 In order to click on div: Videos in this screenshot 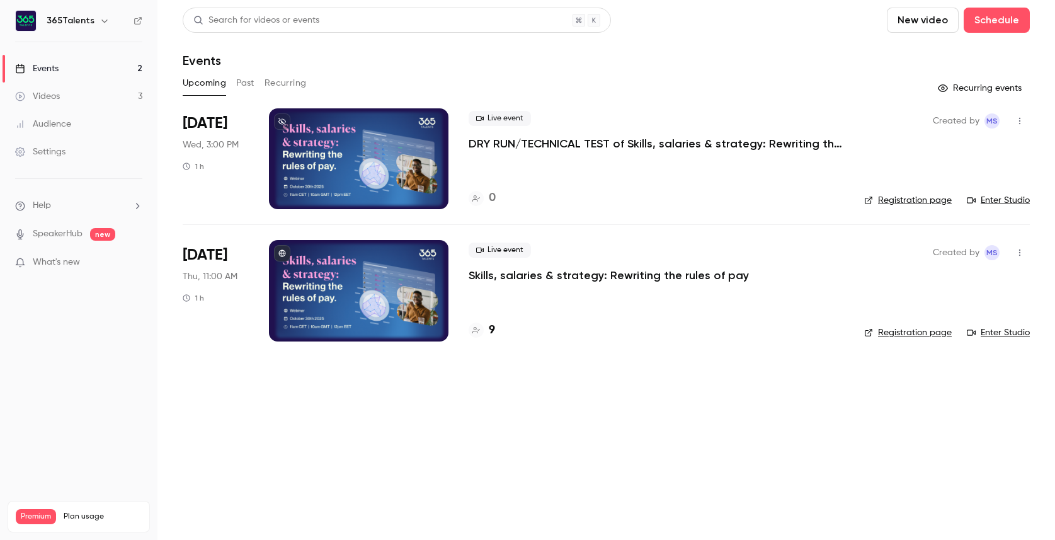, I will do `click(37, 96)`.